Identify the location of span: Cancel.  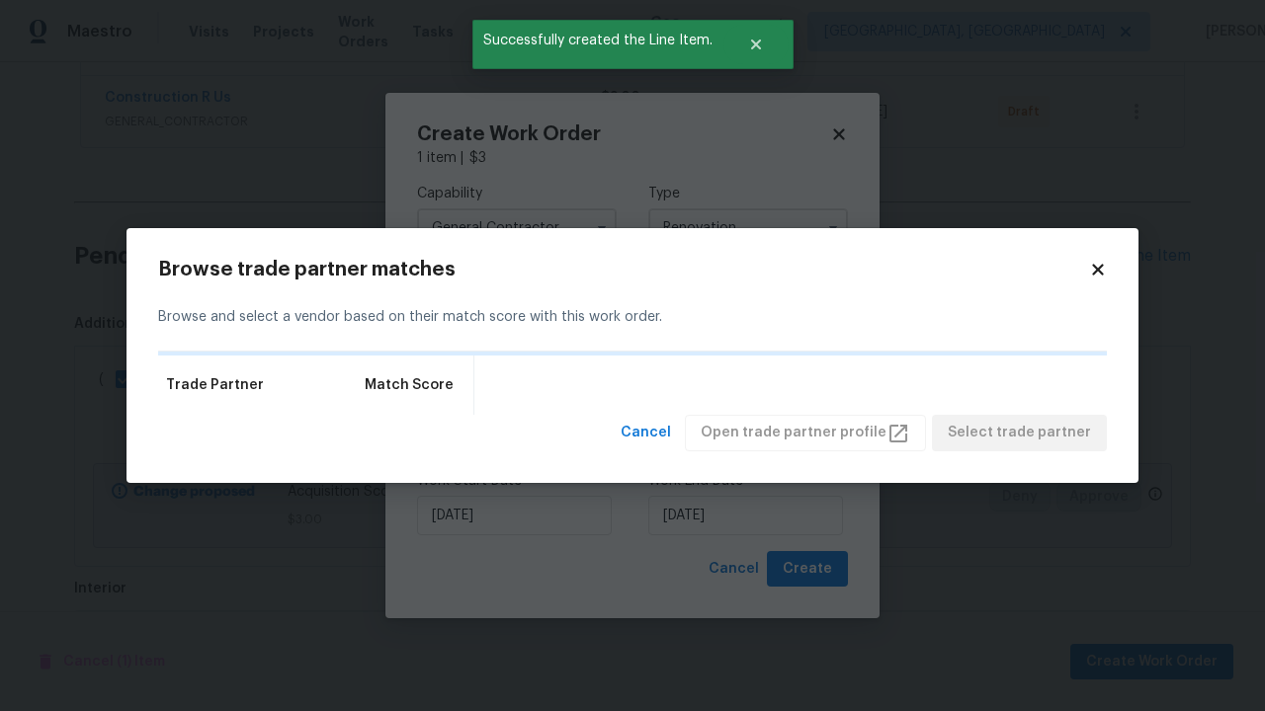
(645, 433).